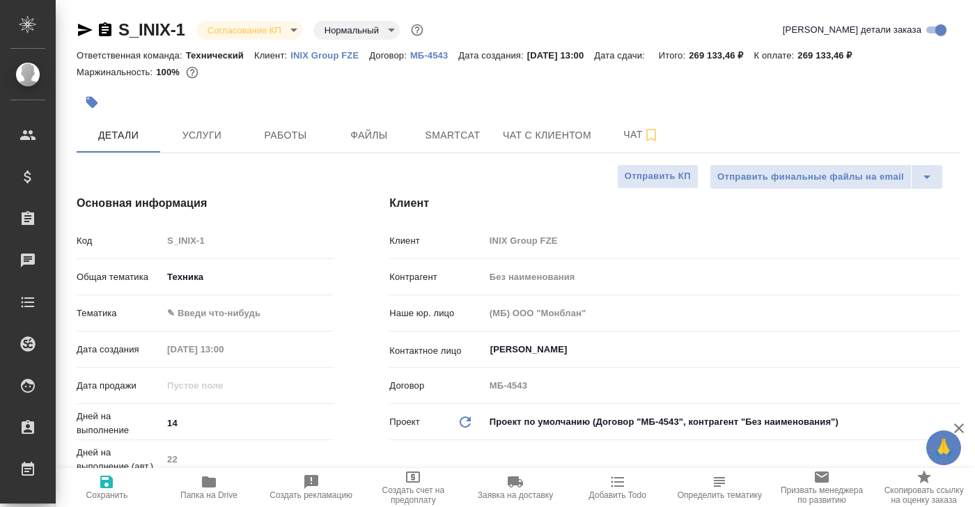  I want to click on span: Создать рекламацию, so click(311, 495).